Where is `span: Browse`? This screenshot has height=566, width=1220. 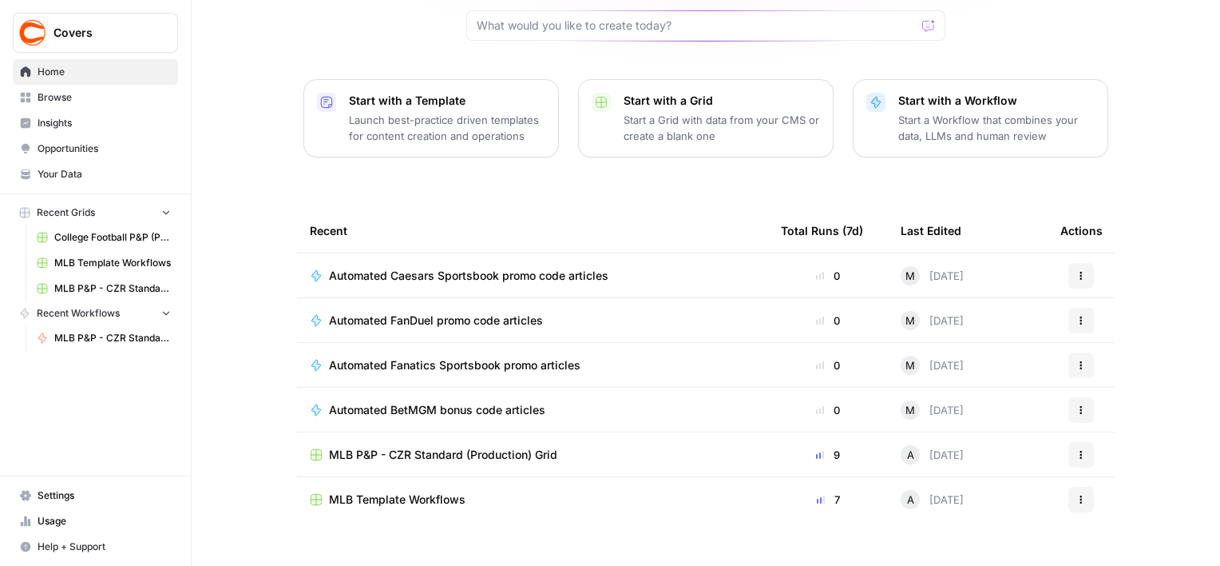
span: Browse is located at coordinates (104, 97).